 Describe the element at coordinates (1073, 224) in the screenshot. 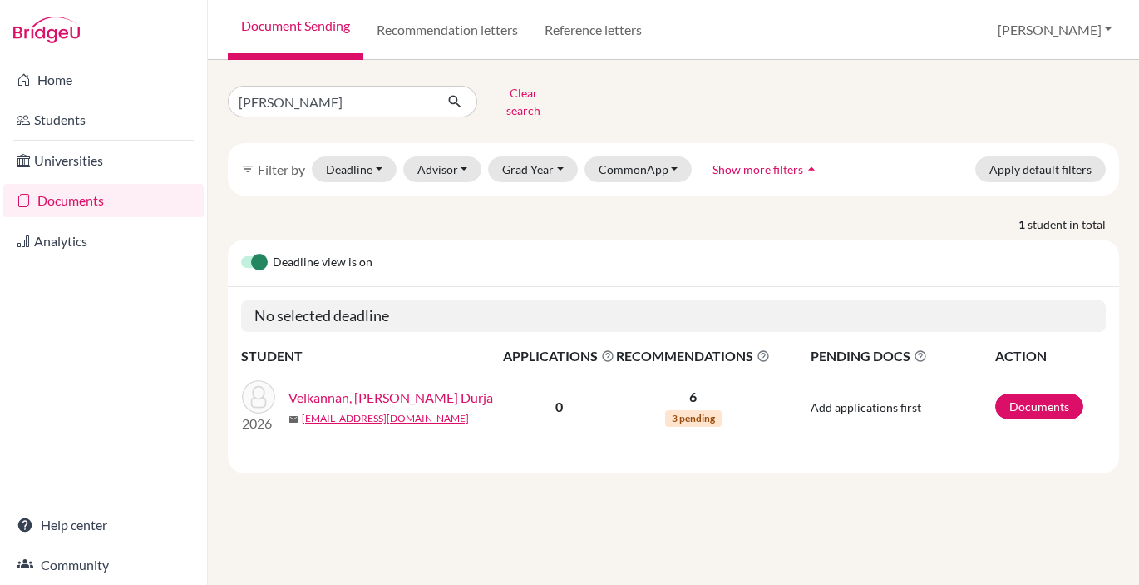

I see `span: student in total` at that location.